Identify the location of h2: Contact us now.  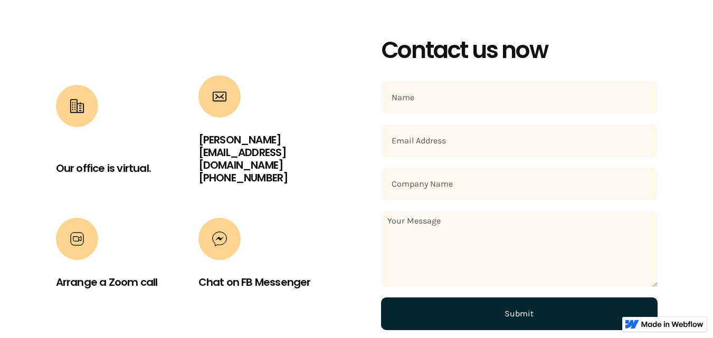
(519, 50).